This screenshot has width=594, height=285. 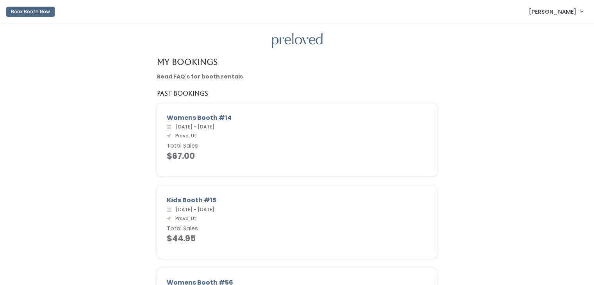 What do you see at coordinates (297, 41) in the screenshot?
I see `img: preloved logo` at bounding box center [297, 41].